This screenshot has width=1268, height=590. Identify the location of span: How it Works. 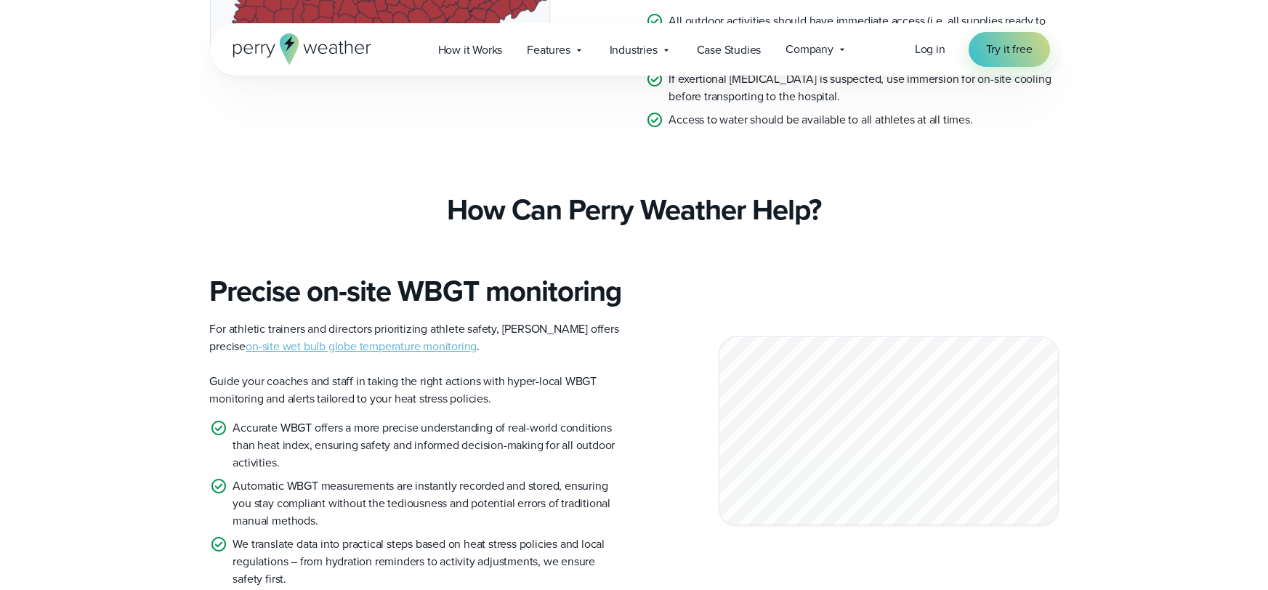
(470, 50).